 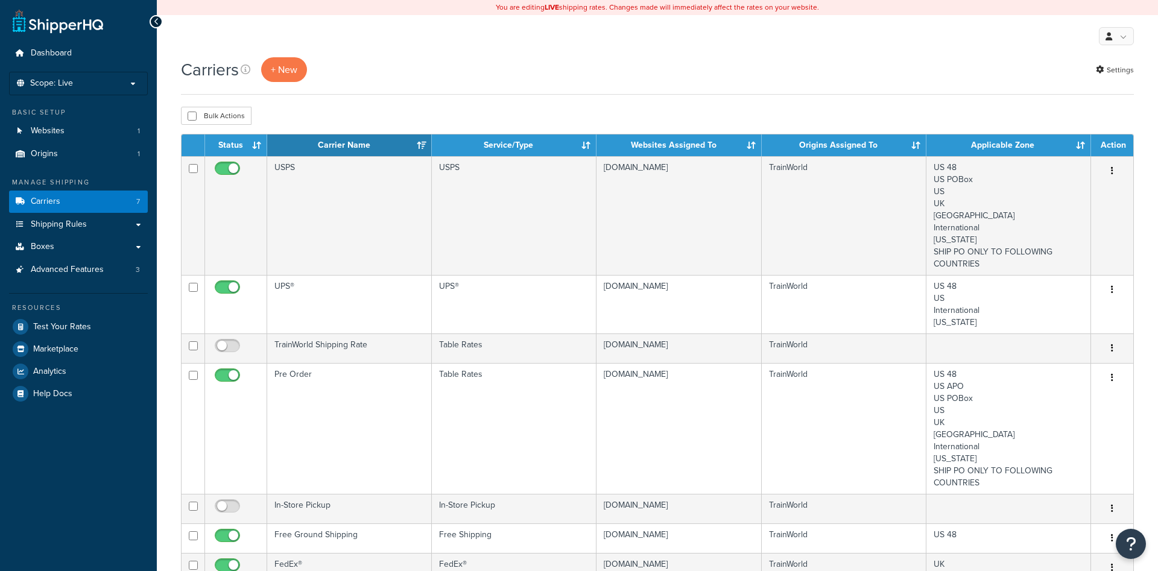 I want to click on th: Action, so click(x=1112, y=145).